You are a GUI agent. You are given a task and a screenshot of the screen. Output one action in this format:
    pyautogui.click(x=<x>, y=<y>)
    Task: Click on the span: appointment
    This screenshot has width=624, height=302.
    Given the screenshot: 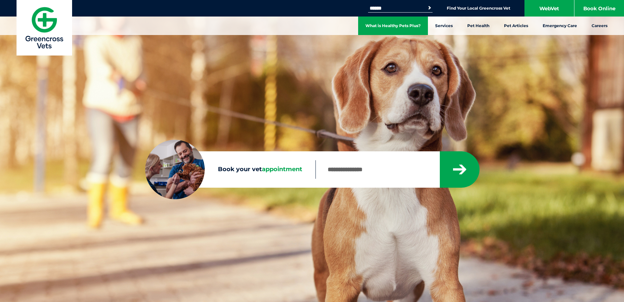 What is the action you would take?
    pyautogui.click(x=282, y=169)
    